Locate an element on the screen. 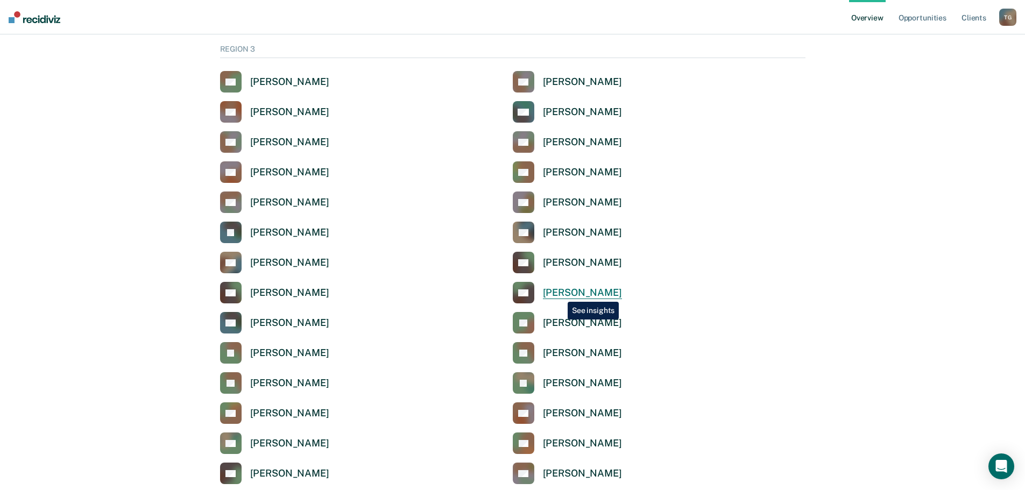 This screenshot has width=1025, height=490. div: T G is located at coordinates (1008, 17).